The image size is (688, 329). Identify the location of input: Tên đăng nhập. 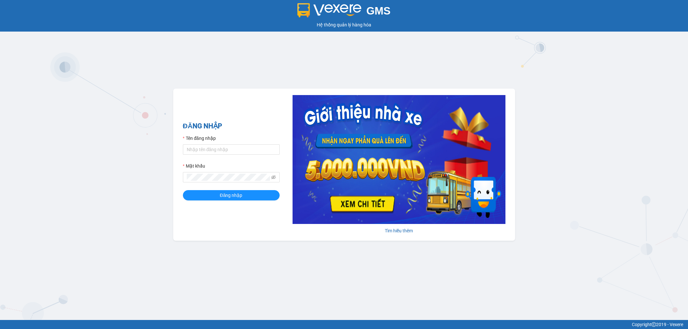
(231, 150).